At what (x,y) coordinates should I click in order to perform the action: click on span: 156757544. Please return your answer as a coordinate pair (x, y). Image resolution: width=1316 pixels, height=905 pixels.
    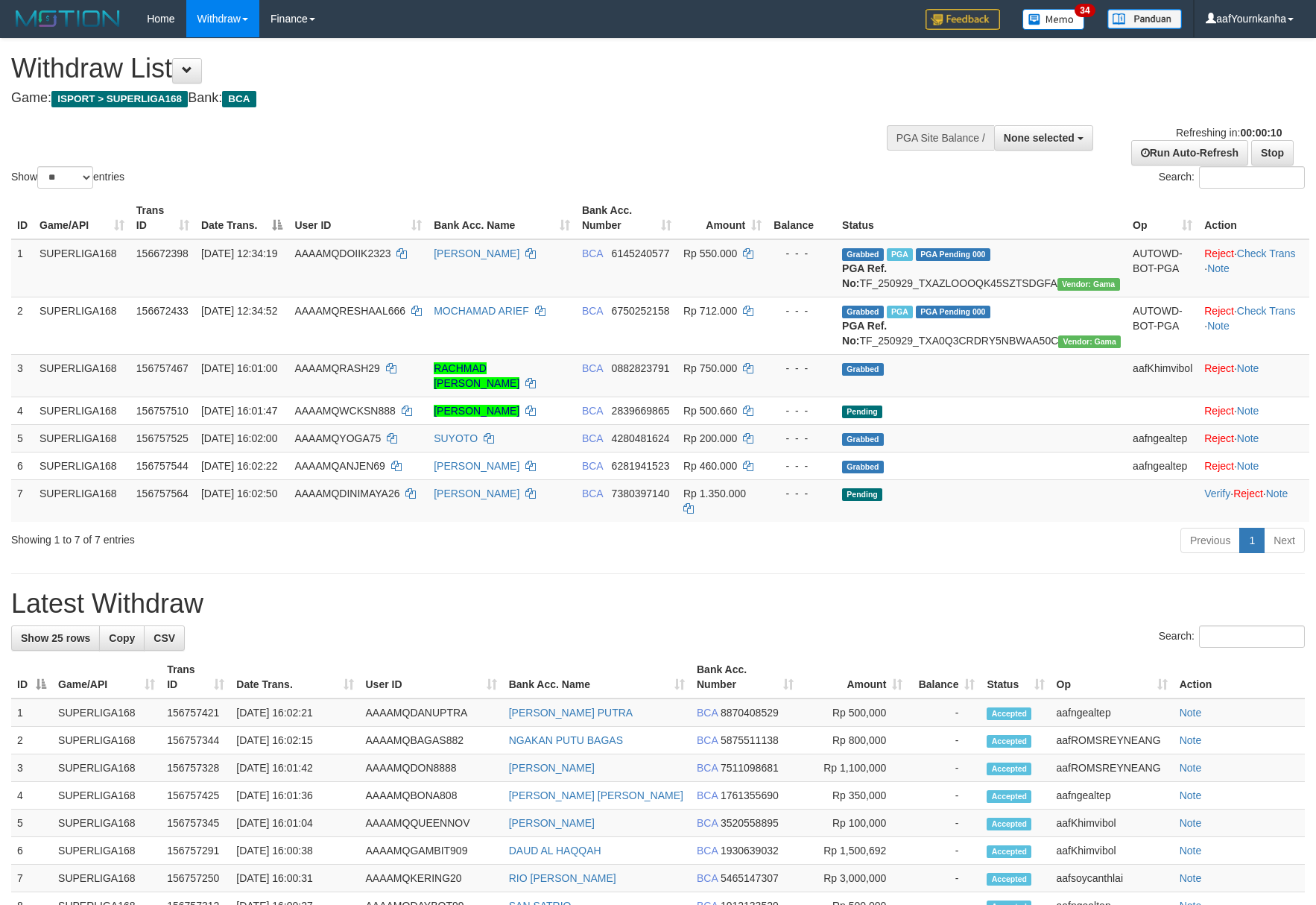
    Looking at the image, I should click on (162, 466).